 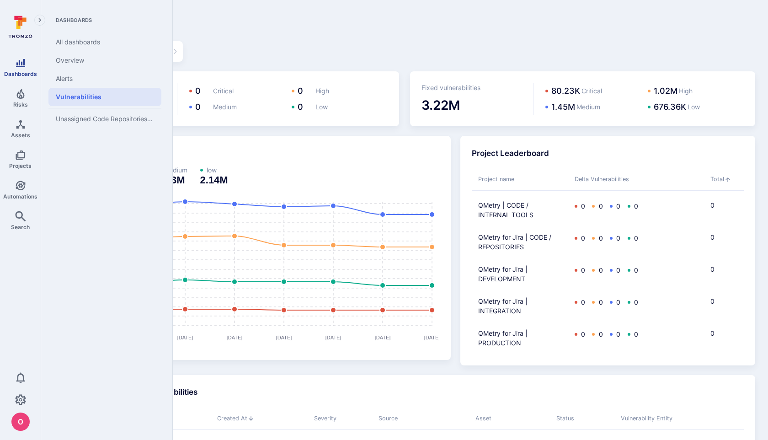 I want to click on h3: value, so click(x=214, y=180).